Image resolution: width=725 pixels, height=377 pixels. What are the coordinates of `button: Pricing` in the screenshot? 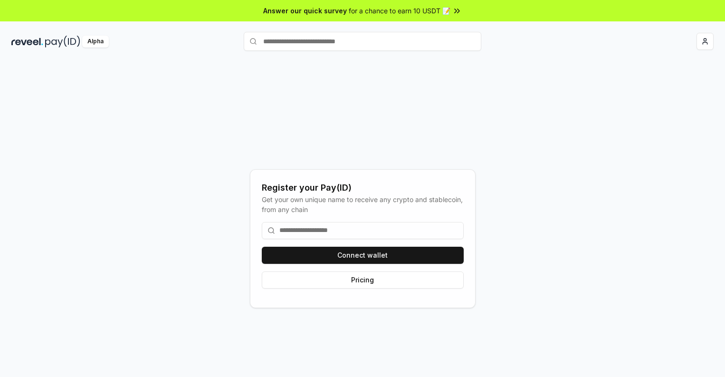 It's located at (363, 280).